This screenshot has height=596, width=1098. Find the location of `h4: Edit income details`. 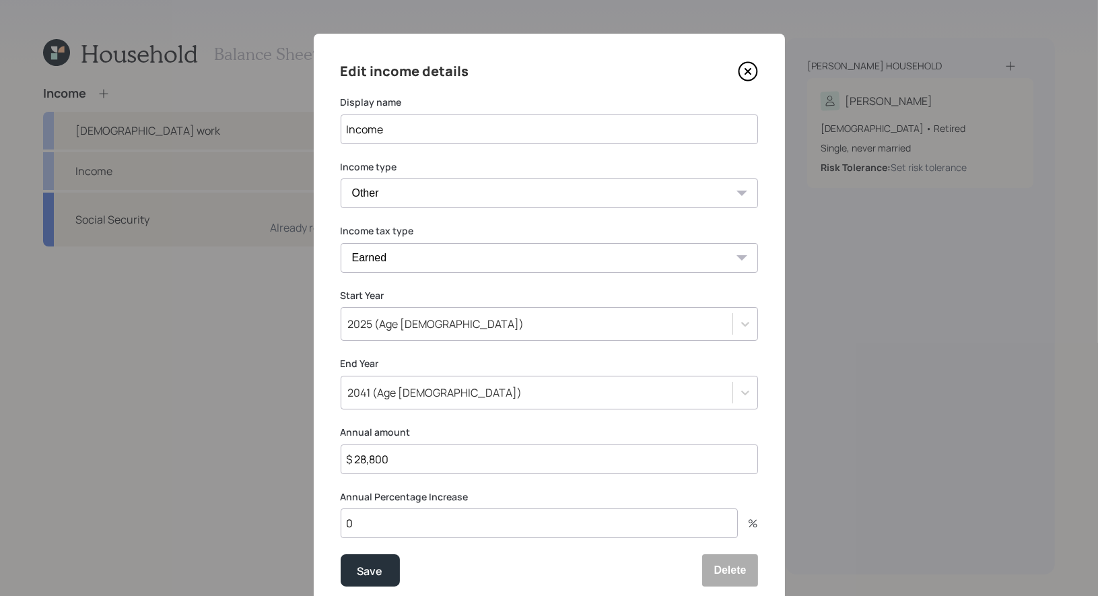

h4: Edit income details is located at coordinates (405, 71).